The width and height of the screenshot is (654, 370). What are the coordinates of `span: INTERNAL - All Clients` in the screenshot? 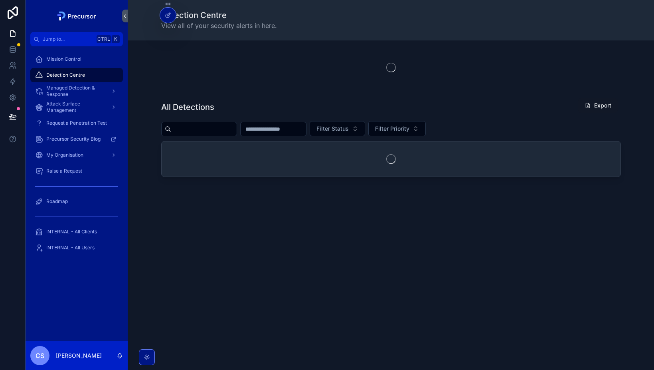 It's located at (71, 231).